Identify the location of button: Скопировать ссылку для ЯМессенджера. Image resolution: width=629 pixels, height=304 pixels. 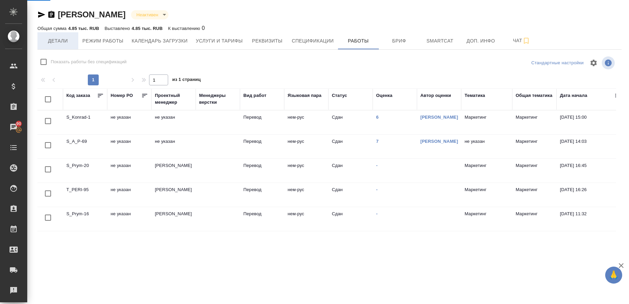
(42, 15).